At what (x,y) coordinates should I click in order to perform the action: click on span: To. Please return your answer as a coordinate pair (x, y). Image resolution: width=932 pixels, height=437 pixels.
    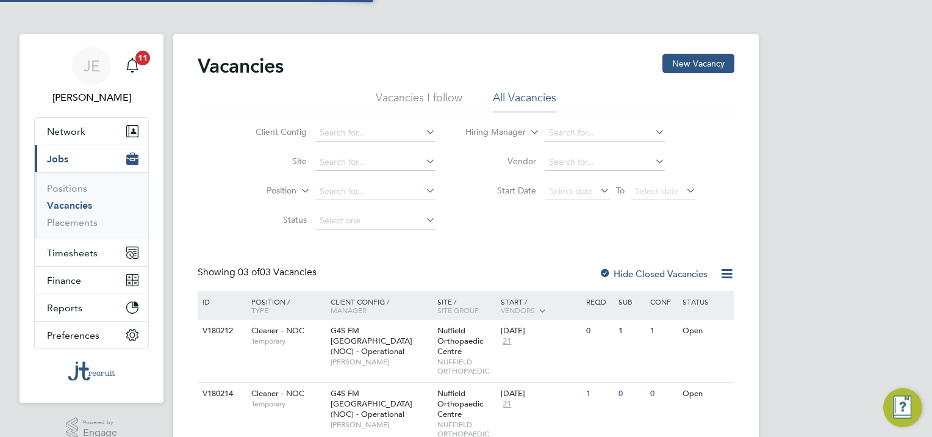
    Looking at the image, I should click on (620, 190).